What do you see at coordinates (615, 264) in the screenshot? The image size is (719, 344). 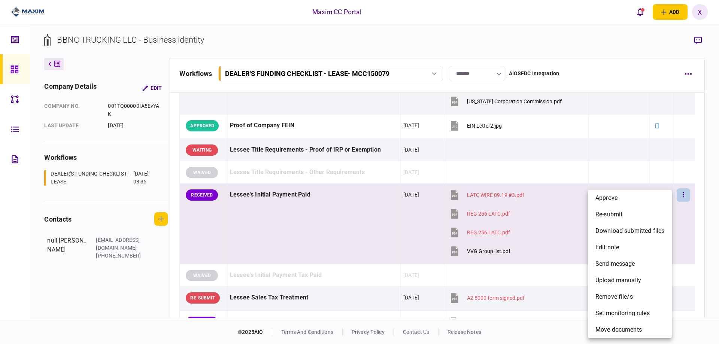 I see `span: send message` at bounding box center [615, 264].